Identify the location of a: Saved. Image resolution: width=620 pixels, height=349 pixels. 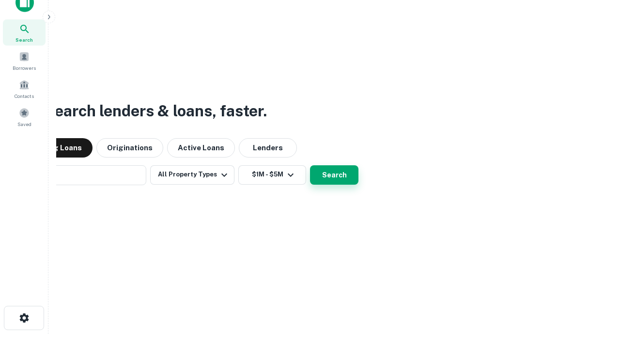
(24, 117).